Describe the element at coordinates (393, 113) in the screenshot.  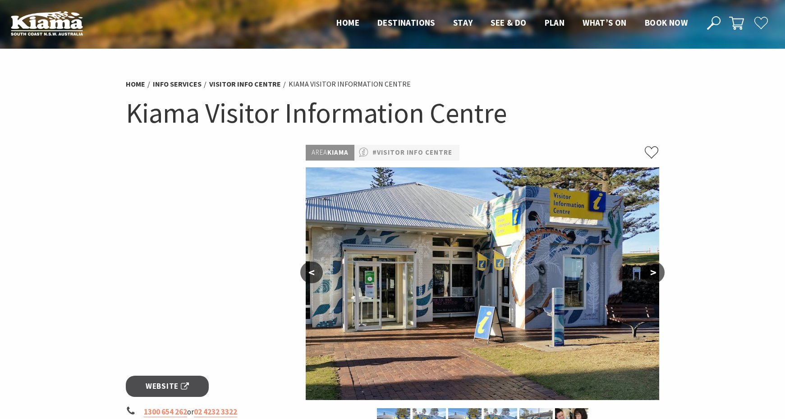
I see `h1: Kiama Visitor Information Centre` at that location.